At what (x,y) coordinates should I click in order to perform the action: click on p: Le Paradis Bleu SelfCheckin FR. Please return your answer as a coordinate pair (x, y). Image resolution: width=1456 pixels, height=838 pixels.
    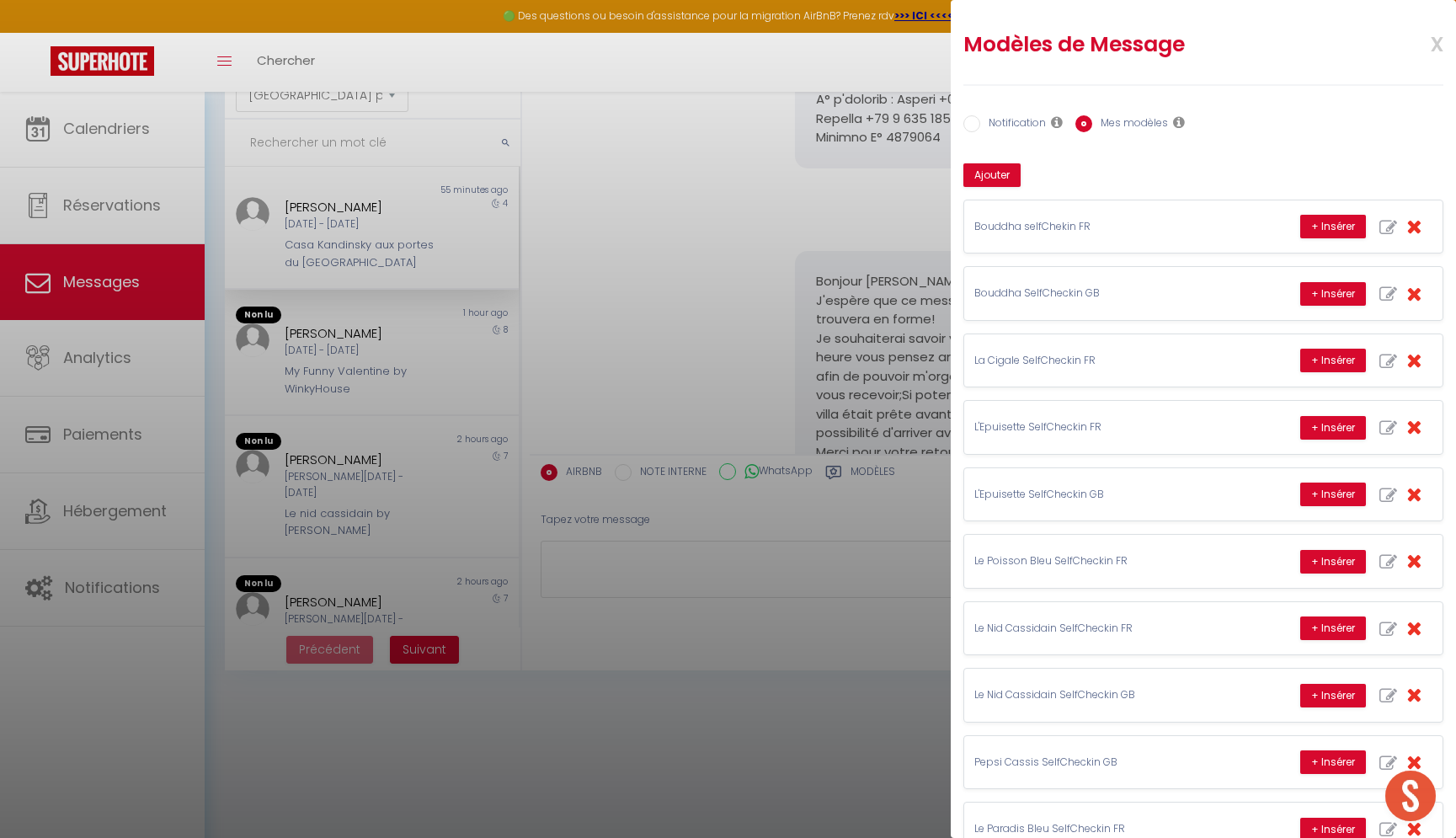
    Looking at the image, I should click on (1100, 829).